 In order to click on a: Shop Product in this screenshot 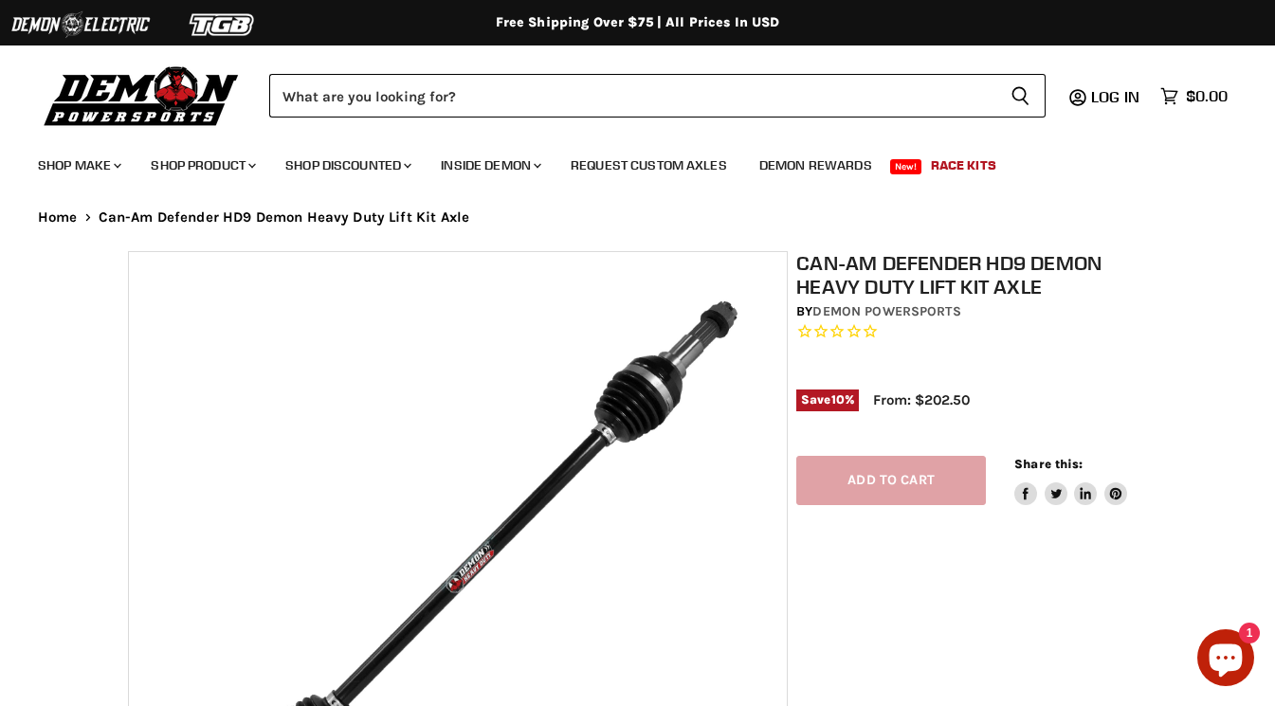, I will do `click(202, 165)`.